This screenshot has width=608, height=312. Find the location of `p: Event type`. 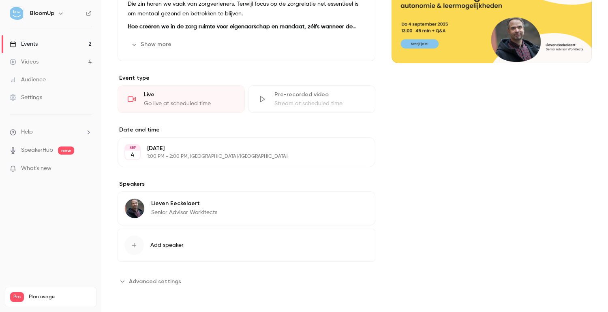

p: Event type is located at coordinates (246, 78).